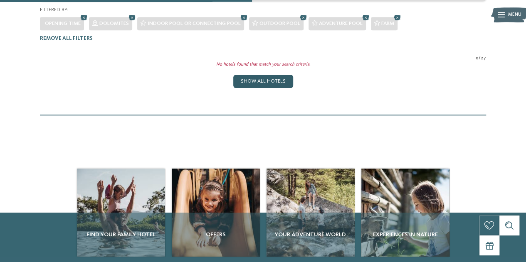 Image resolution: width=526 pixels, height=262 pixels. Describe the element at coordinates (311, 235) in the screenshot. I see `span: Your adventure world` at that location.